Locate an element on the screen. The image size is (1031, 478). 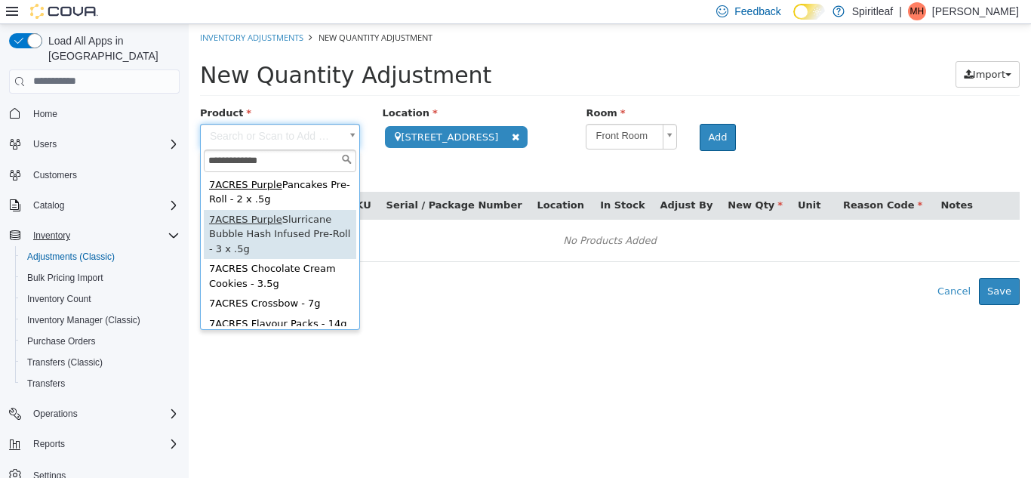
p: Spiritleaf is located at coordinates (873, 11).